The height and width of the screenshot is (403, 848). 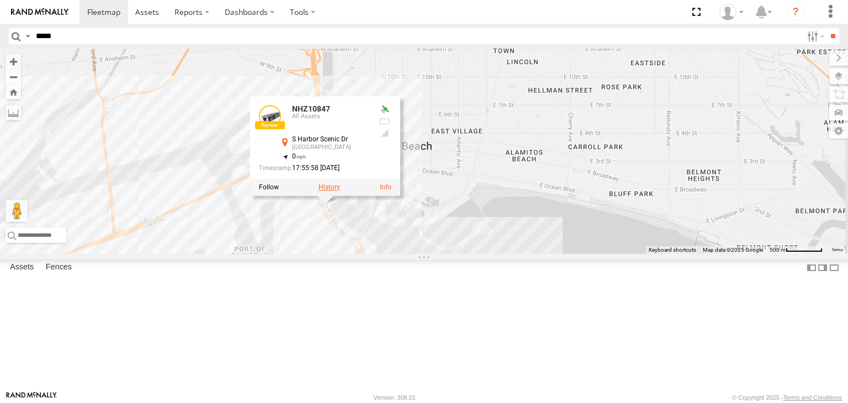 What do you see at coordinates (732, 12) in the screenshot?
I see `div: Zulema McIntosch` at bounding box center [732, 12].